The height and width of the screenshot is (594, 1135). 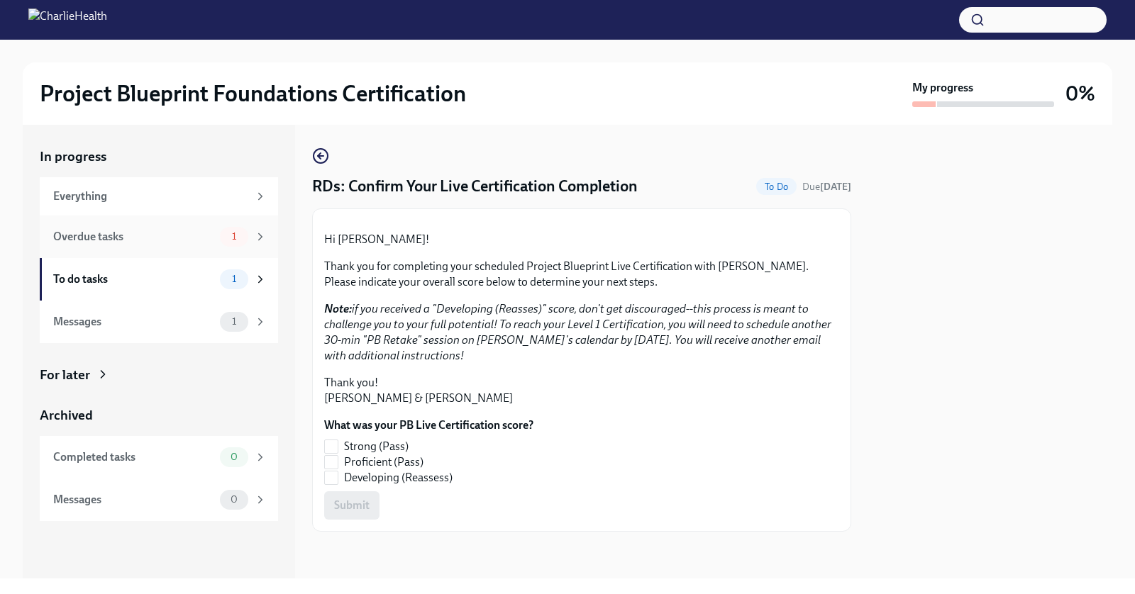 What do you see at coordinates (159, 279) in the screenshot?
I see `a: To do tasks1` at bounding box center [159, 279].